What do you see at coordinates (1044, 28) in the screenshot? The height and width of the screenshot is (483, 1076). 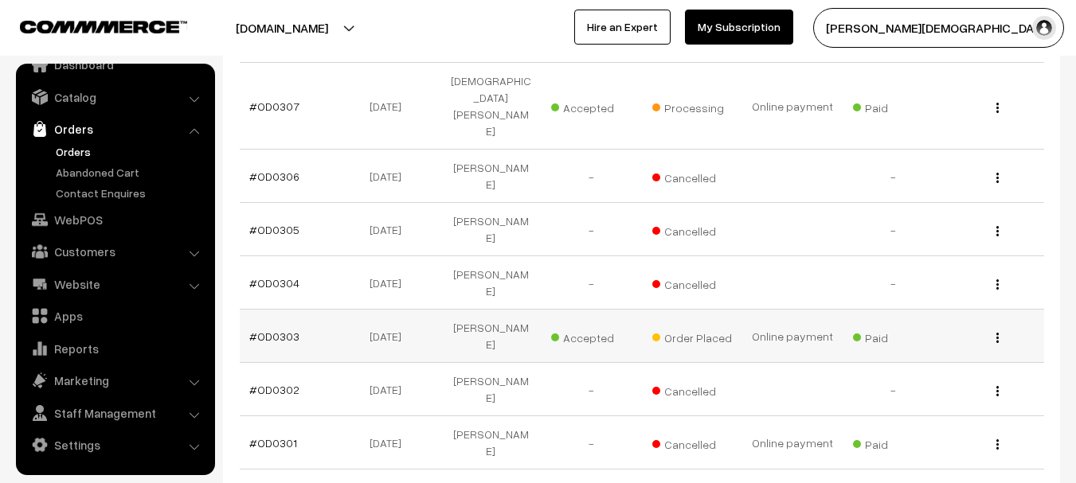 I see `img: user` at bounding box center [1044, 28].